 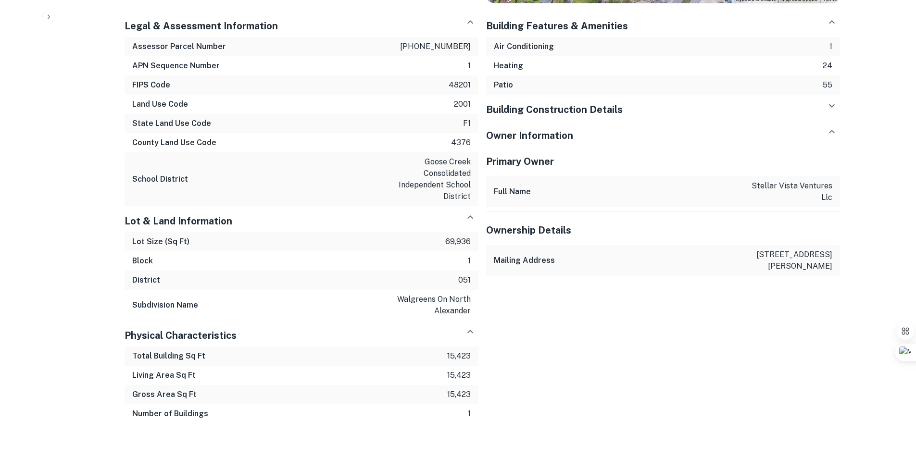 I want to click on h6: APN Sequence Number, so click(x=176, y=66).